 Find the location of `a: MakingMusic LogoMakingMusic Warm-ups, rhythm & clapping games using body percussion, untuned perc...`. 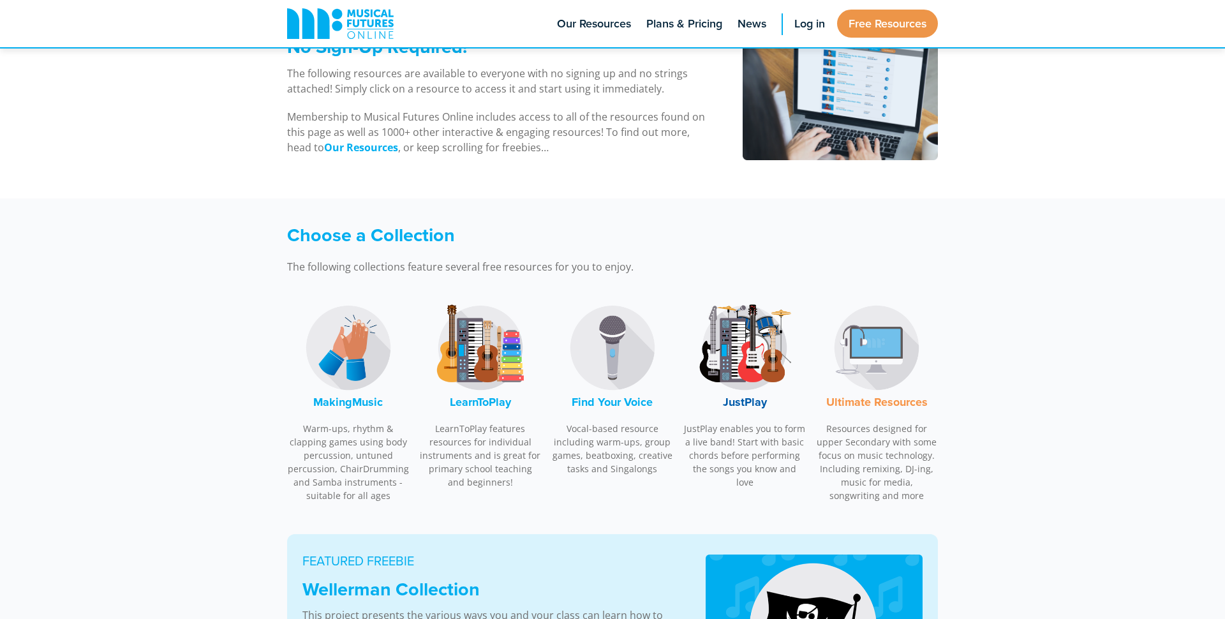

a: MakingMusic LogoMakingMusic Warm-ups, rhythm & clapping games using body percussion, untuned perc... is located at coordinates (348, 401).